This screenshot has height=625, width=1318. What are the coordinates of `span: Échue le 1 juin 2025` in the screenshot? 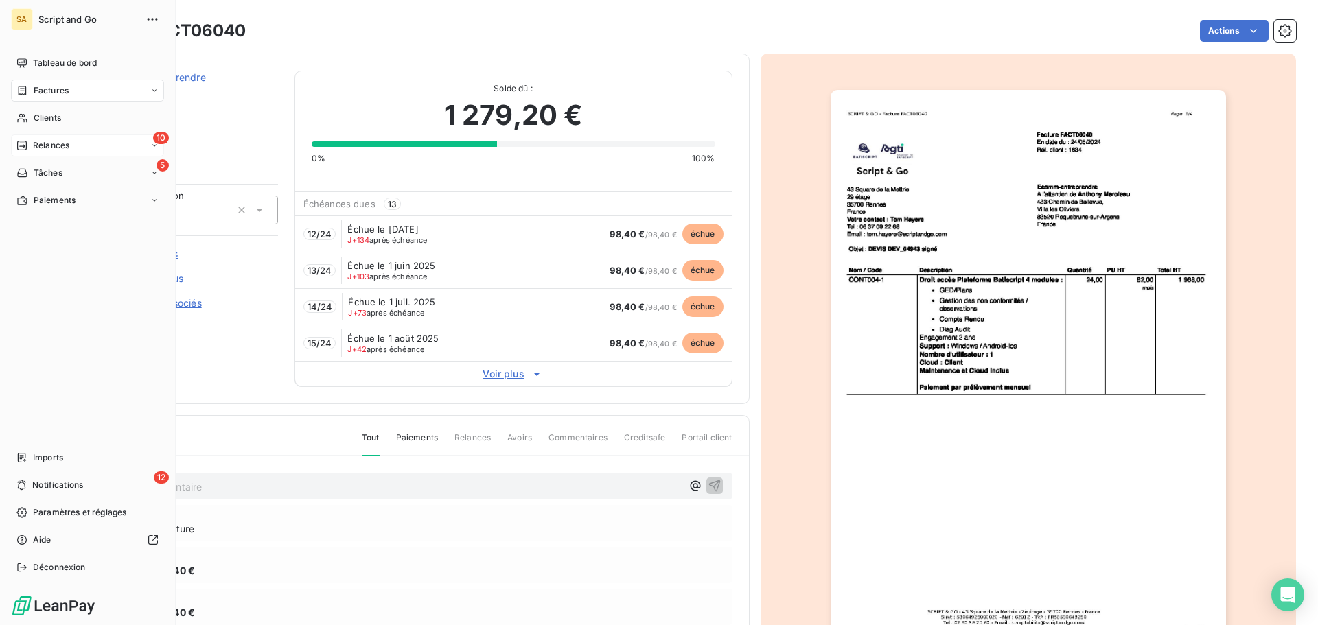 It's located at (391, 266).